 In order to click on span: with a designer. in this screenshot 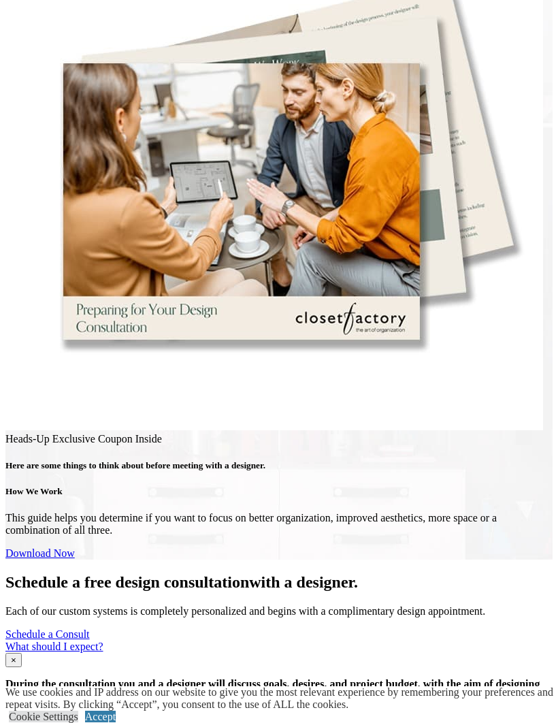, I will do `click(304, 582)`.